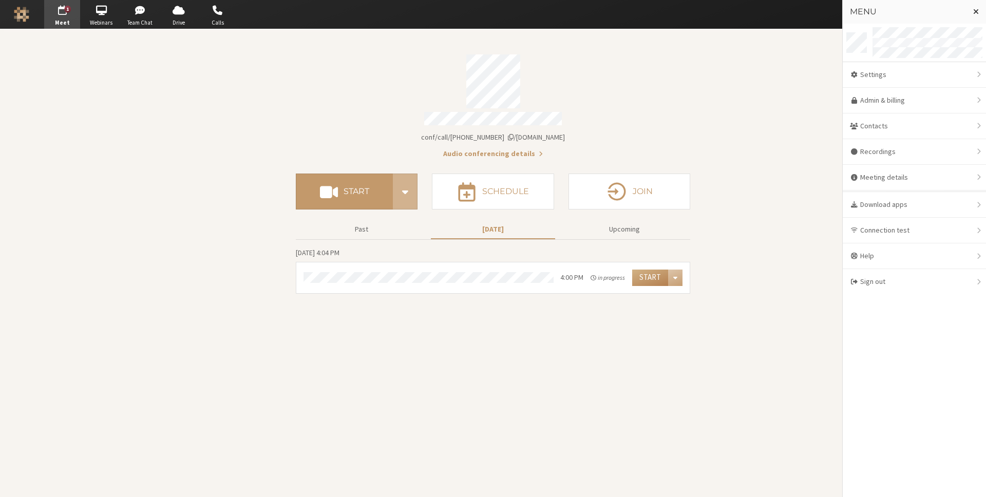  I want to click on div: Help, so click(914, 256).